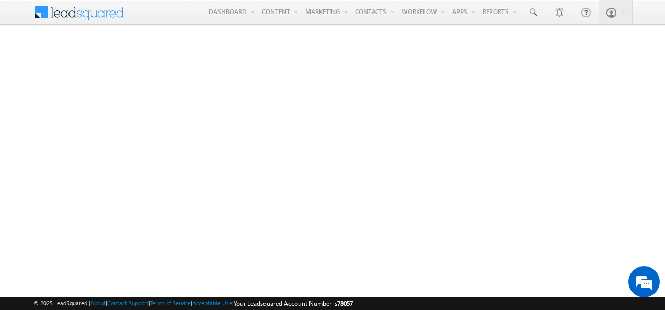 Image resolution: width=665 pixels, height=310 pixels. What do you see at coordinates (193, 304) in the screenshot?
I see `span: © 2025 LeadSquared | | | | |` at bounding box center [193, 304].